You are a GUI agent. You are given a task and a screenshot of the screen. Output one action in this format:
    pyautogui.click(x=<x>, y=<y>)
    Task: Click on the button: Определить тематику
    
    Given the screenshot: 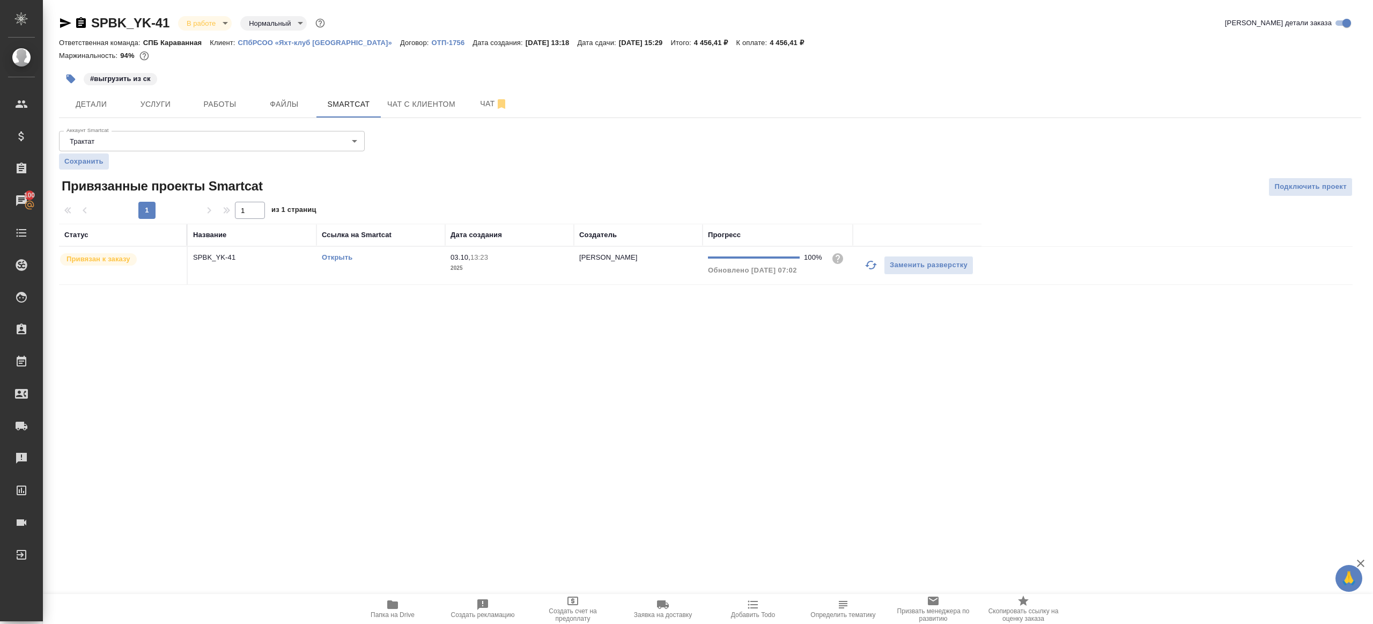 What is the action you would take?
    pyautogui.click(x=843, y=609)
    